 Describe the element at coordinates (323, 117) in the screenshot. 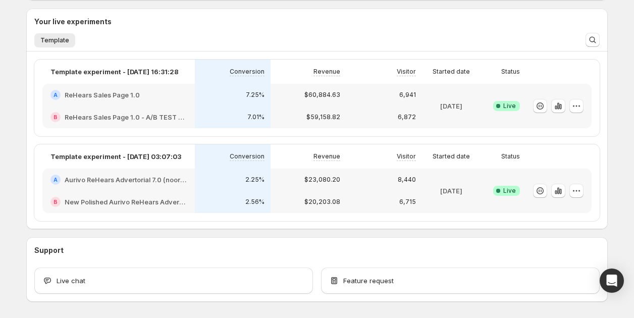

I see `p: $59,158.82` at that location.